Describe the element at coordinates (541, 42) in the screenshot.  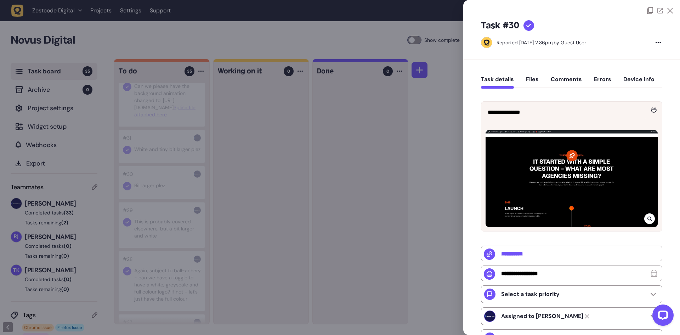
I see `div: by Guest User` at that location.